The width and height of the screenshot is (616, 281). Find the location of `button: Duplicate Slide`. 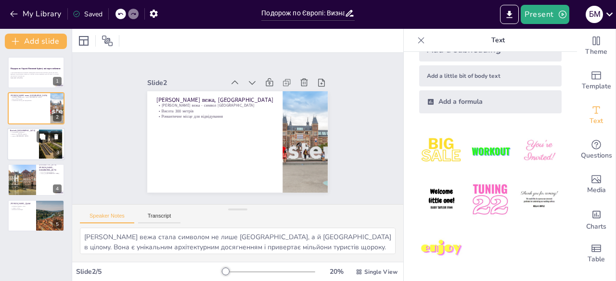

button: Duplicate Slide is located at coordinates (42, 137).